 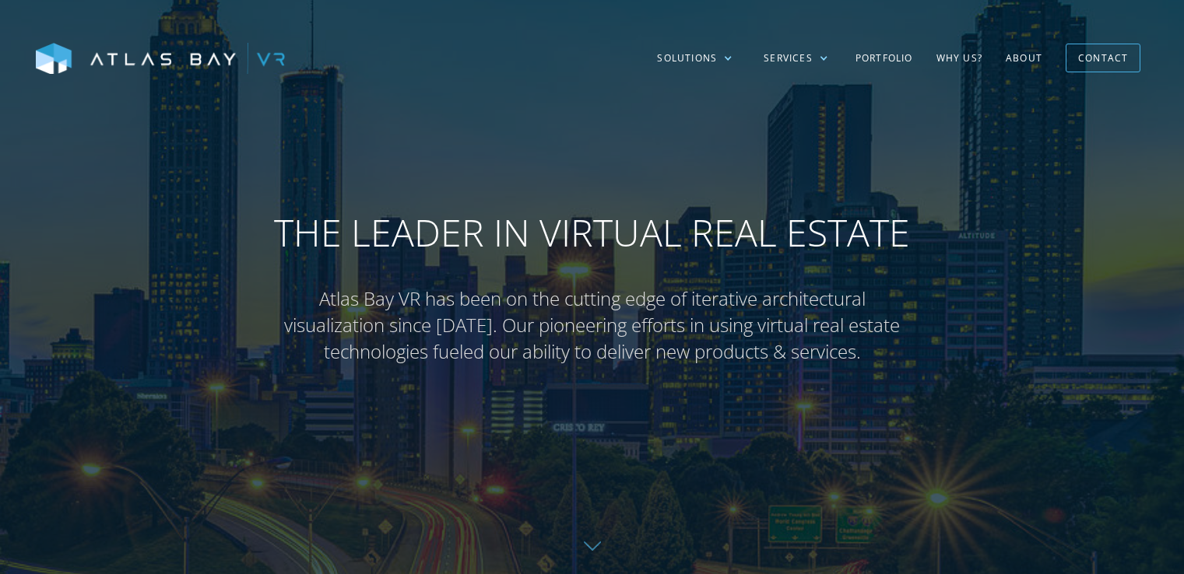 What do you see at coordinates (160, 59) in the screenshot?
I see `img: Atlas Bay VR Logo` at bounding box center [160, 59].